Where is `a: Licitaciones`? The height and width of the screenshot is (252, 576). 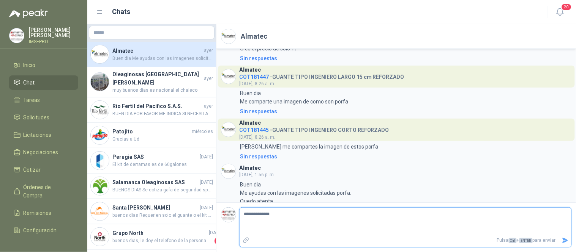
a: Licitaciones is located at coordinates (44, 135).